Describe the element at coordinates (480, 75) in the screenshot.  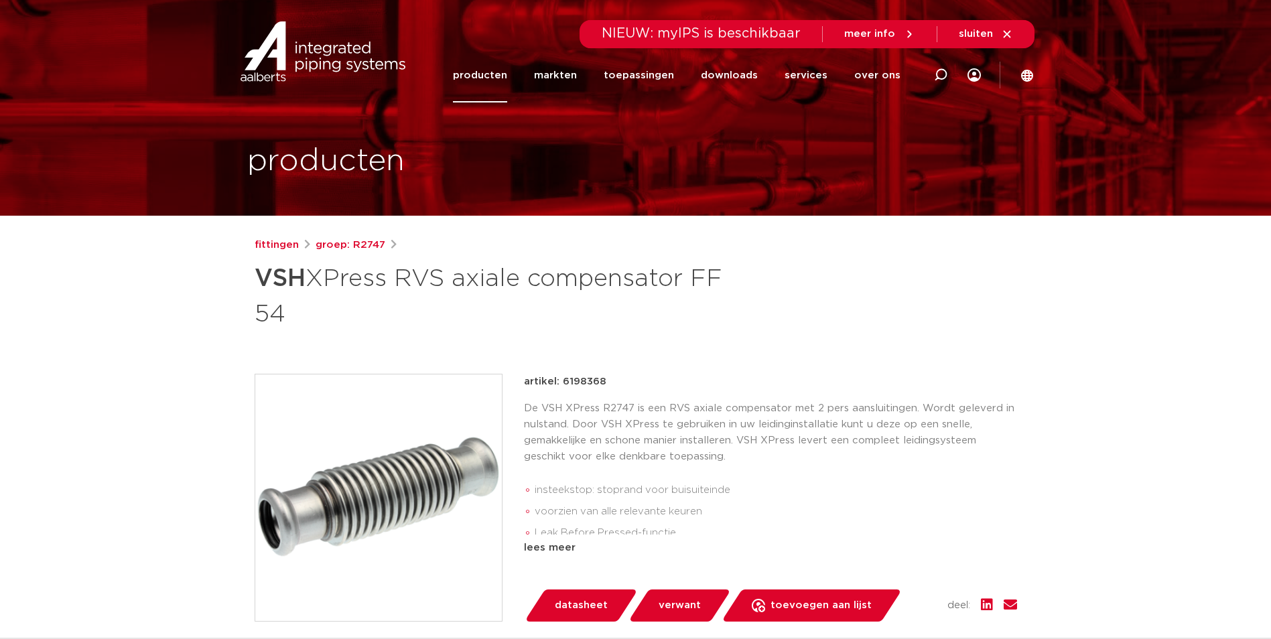
I see `a: producten` at that location.